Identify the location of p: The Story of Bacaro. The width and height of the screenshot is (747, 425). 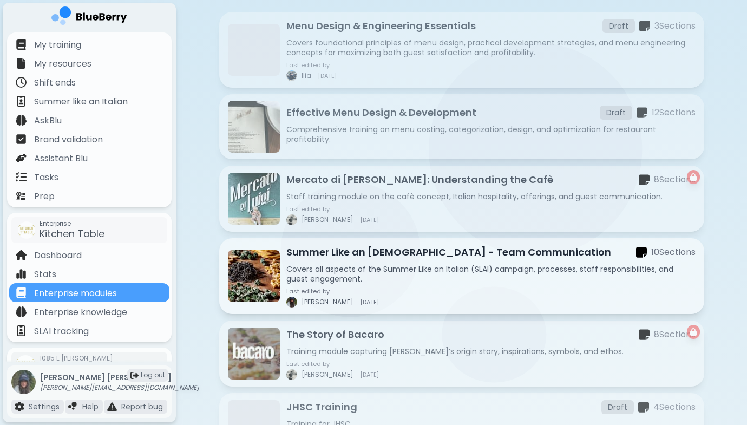
(335, 335).